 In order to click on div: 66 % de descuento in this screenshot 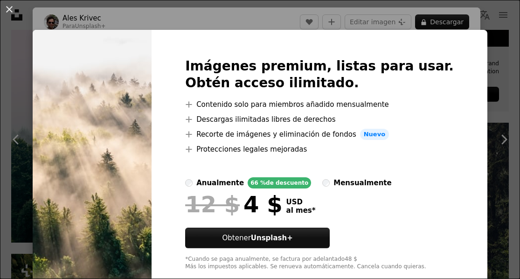, I will do `click(279, 183)`.